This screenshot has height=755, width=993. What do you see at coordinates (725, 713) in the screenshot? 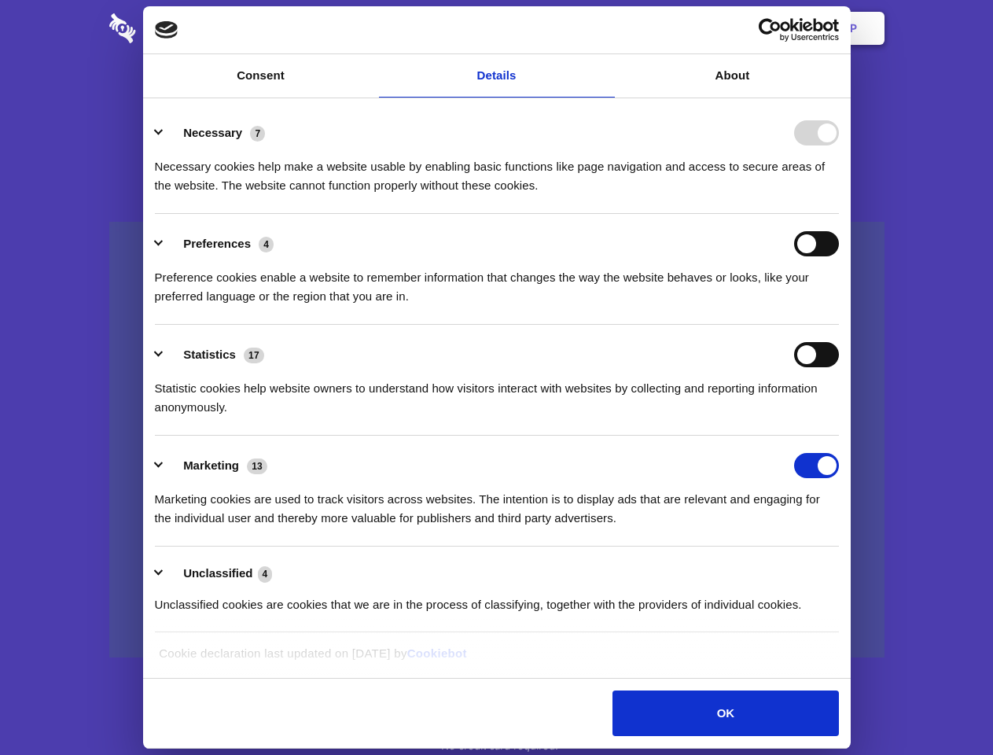
I see `button: OK` at bounding box center [725, 713].